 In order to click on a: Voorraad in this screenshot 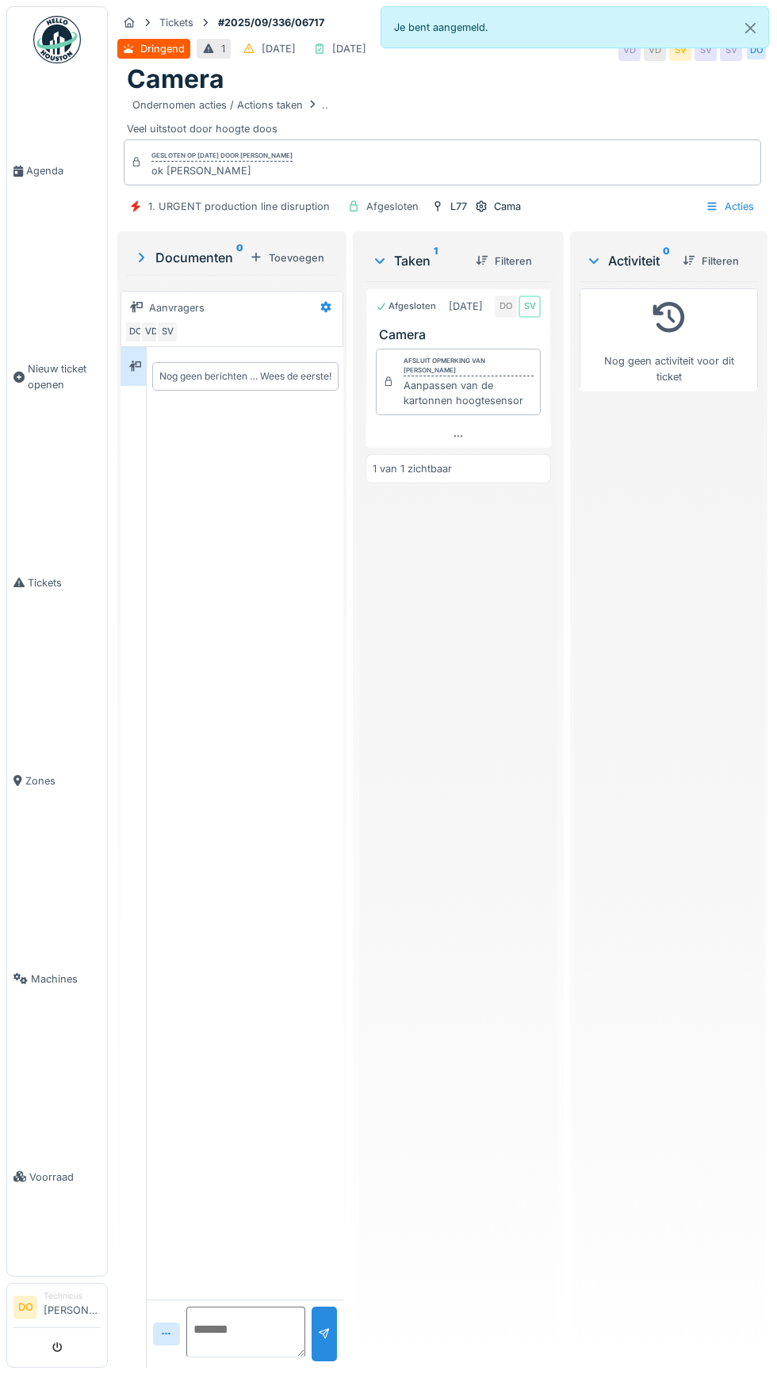, I will do `click(57, 1177)`.